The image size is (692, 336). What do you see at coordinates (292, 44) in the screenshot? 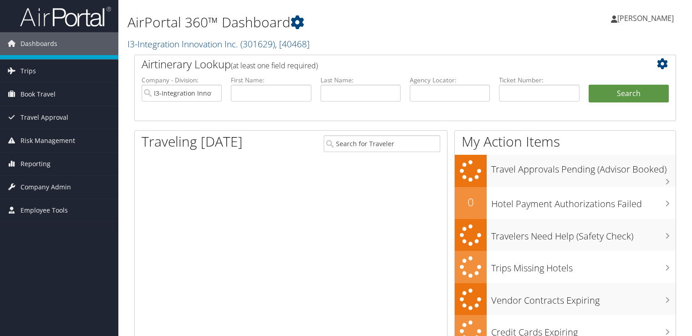
I see `span: , [ 40468 ]` at bounding box center [292, 44].